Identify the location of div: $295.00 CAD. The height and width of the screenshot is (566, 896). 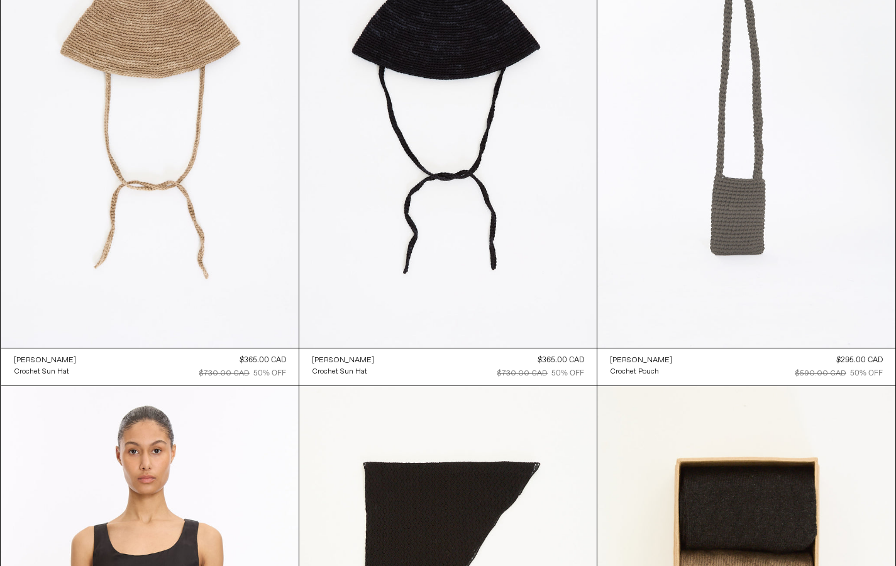
(860, 360).